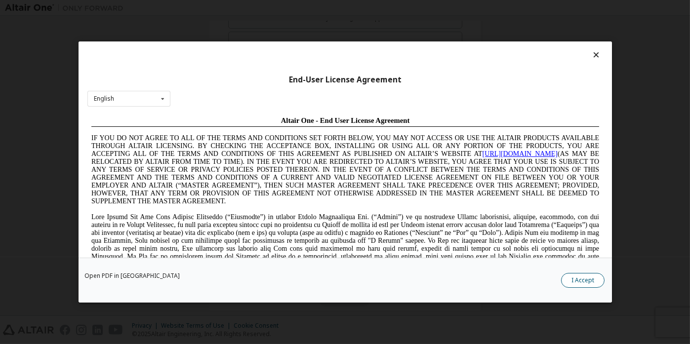  What do you see at coordinates (104, 99) in the screenshot?
I see `div: English` at bounding box center [104, 99].